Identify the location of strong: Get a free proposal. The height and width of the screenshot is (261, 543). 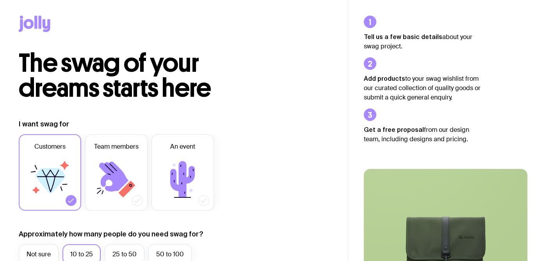
(394, 130).